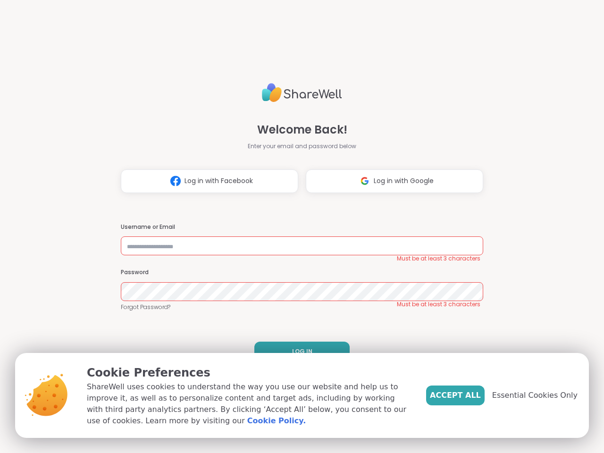 Image resolution: width=604 pixels, height=453 pixels. I want to click on button: Log in with Google, so click(394, 181).